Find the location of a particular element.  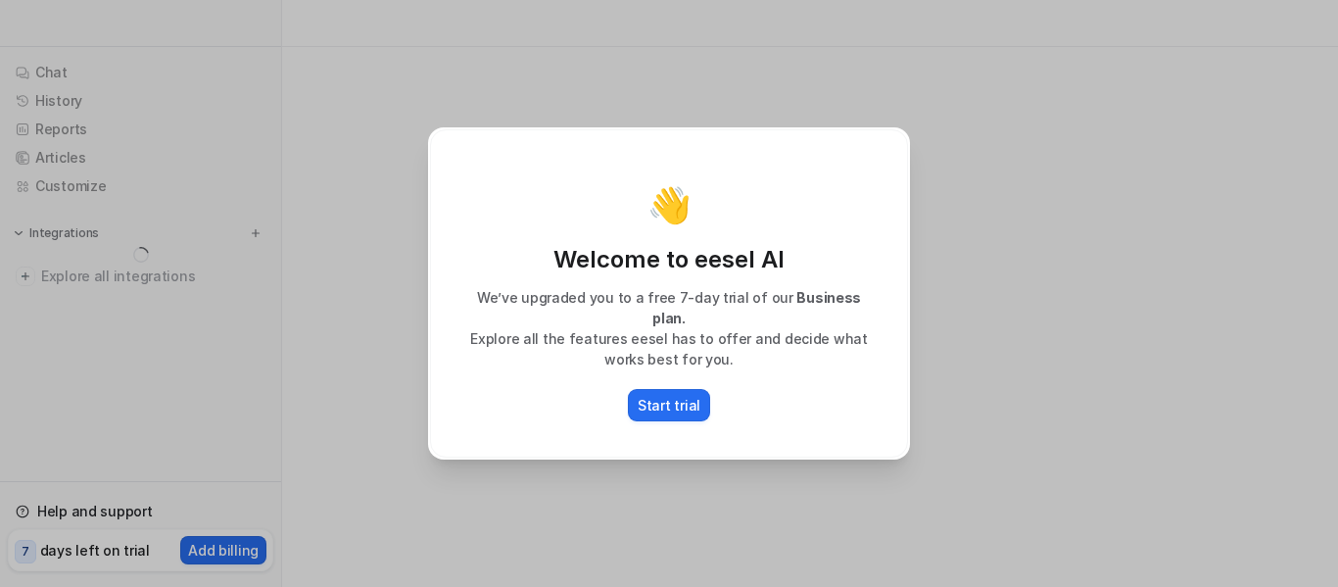

button: Start trial is located at coordinates (669, 404).